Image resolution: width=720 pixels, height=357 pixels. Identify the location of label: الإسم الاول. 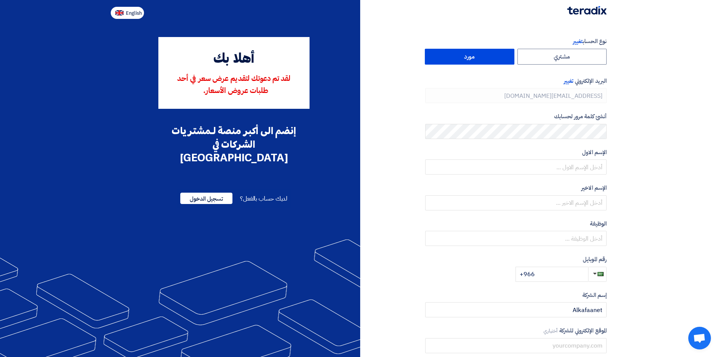
(516, 152).